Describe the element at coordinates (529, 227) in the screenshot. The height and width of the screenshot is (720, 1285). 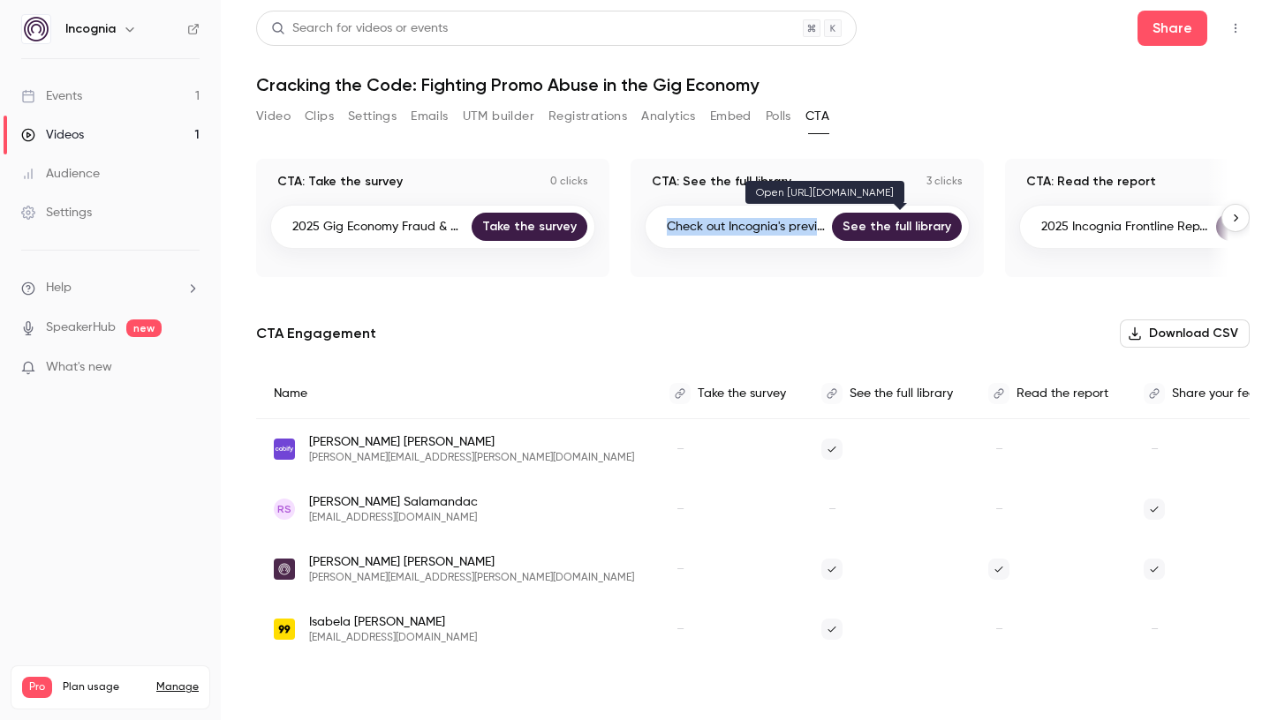
I see `a: Take the survey` at that location.